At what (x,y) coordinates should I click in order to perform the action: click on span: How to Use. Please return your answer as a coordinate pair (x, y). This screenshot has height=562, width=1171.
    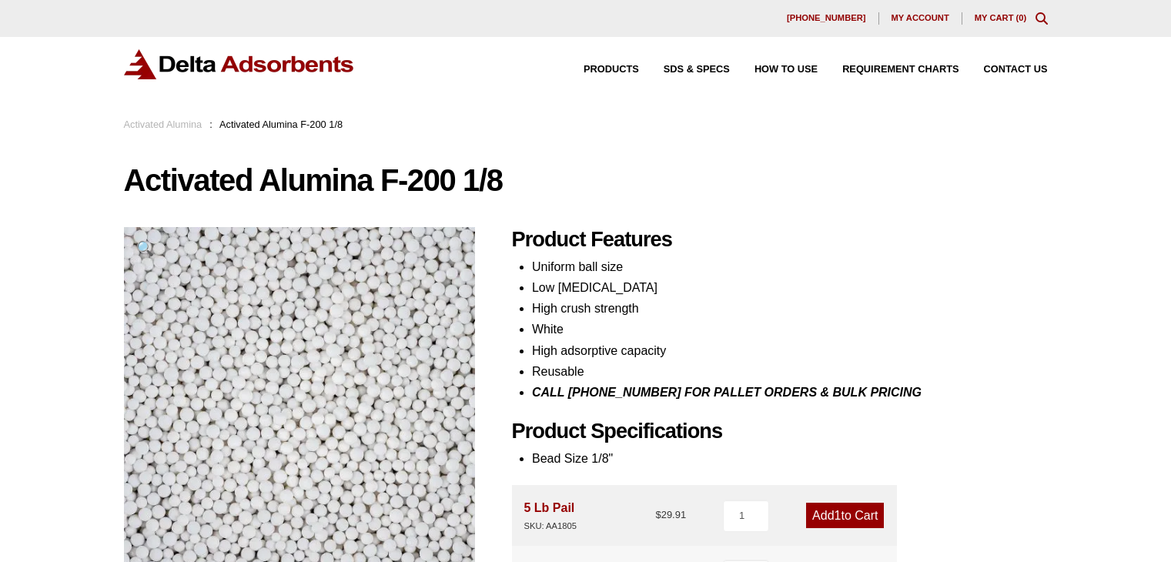
    Looking at the image, I should click on (786, 69).